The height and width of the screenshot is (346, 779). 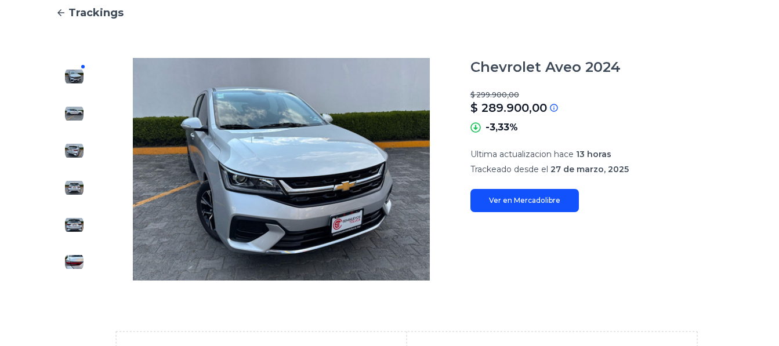 What do you see at coordinates (525, 201) in the screenshot?
I see `a: Ver en Mercadolibre` at bounding box center [525, 201].